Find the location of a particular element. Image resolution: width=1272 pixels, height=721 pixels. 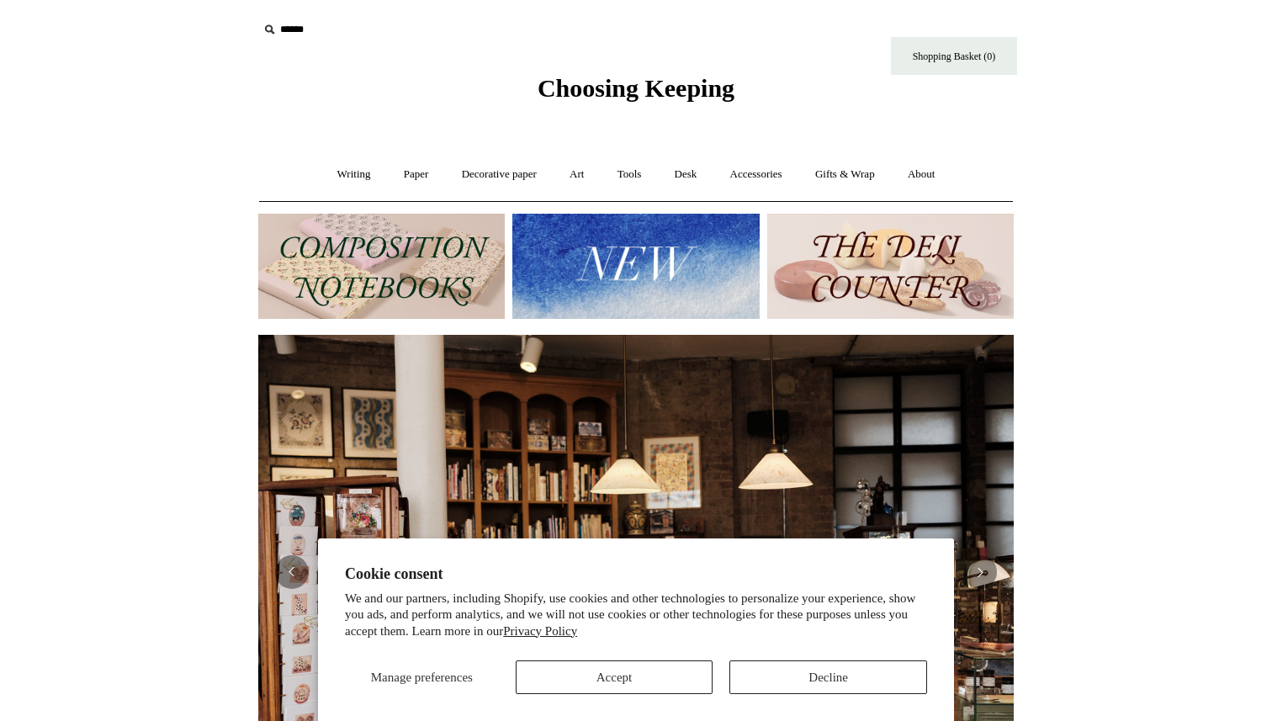

a: Gifts & Wrap is located at coordinates (845, 174).